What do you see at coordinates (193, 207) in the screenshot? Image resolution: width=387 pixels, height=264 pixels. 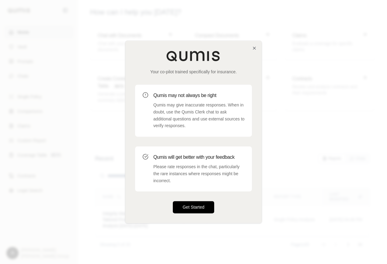 I see `button: Get Started` at bounding box center [193, 207].